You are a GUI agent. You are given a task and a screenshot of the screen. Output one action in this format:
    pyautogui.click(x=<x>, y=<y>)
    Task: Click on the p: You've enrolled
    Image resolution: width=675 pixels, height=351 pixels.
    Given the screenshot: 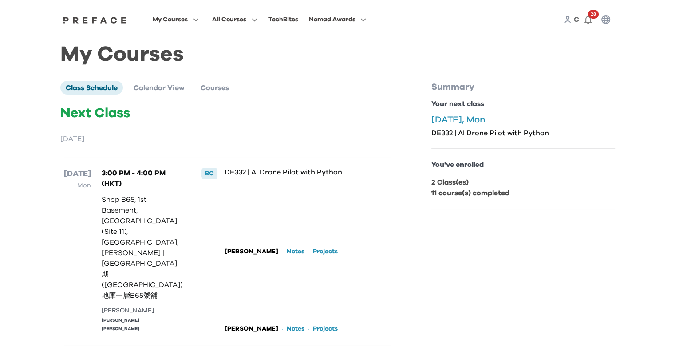 What is the action you would take?
    pyautogui.click(x=523, y=165)
    